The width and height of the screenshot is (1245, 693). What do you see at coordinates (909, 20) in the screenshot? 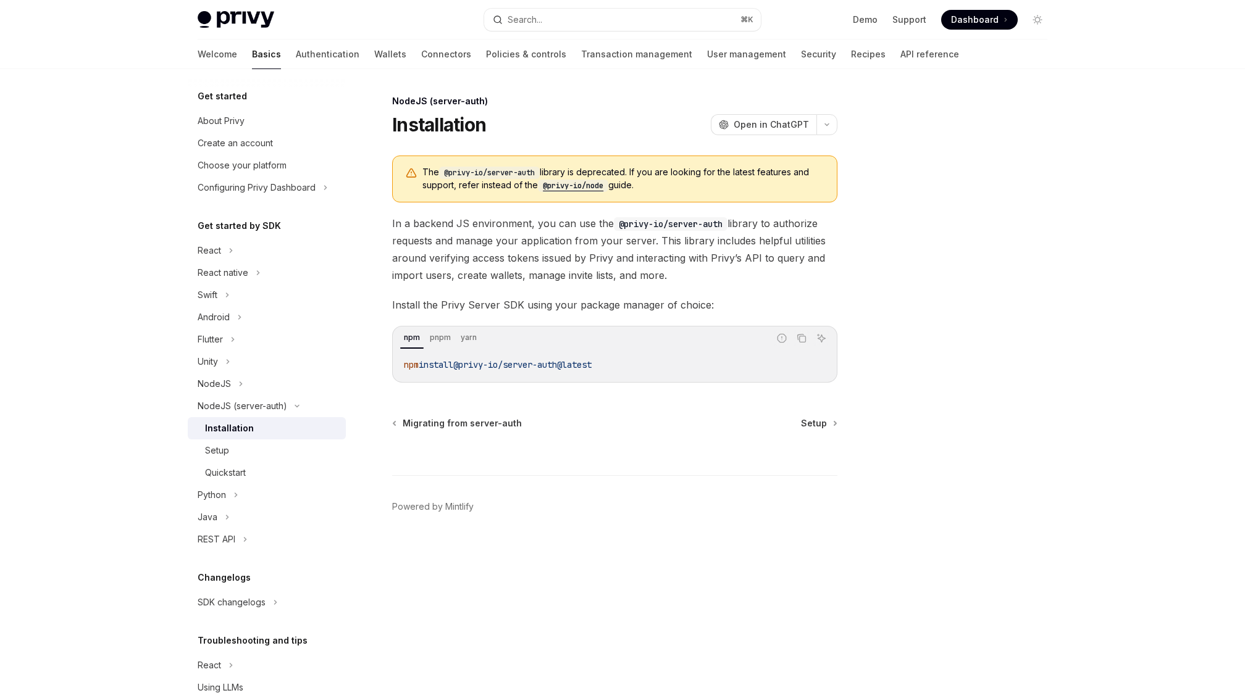
I see `a: Support` at bounding box center [909, 20].